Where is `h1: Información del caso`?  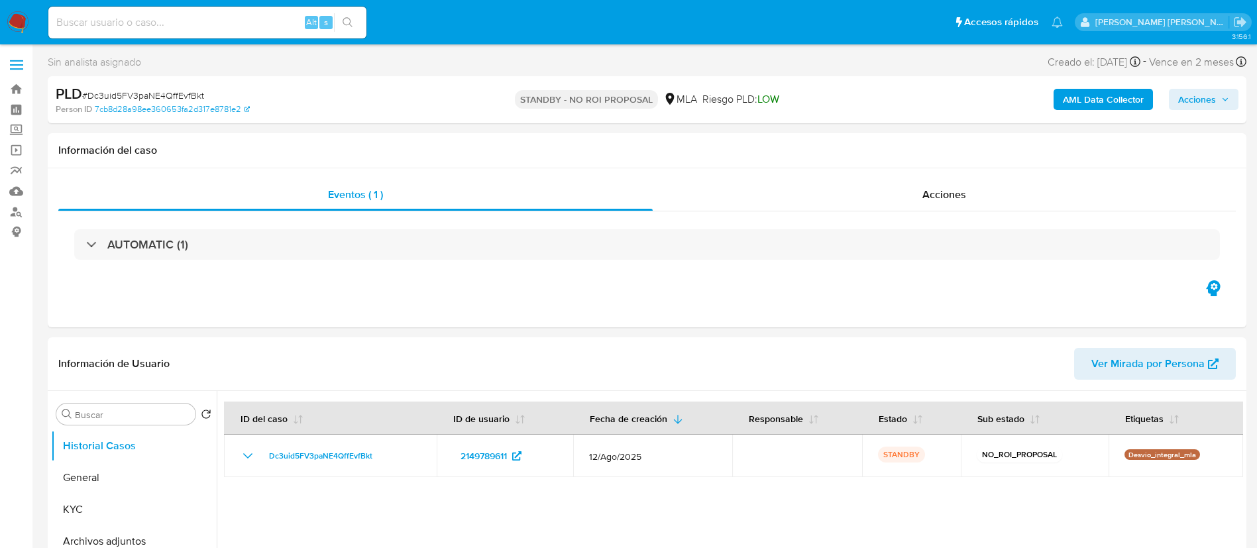
h1: Información del caso is located at coordinates (647, 150).